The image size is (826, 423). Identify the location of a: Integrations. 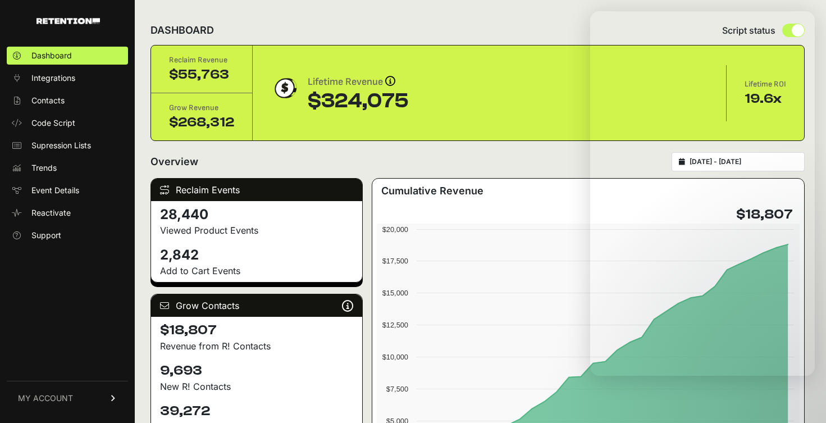
(67, 78).